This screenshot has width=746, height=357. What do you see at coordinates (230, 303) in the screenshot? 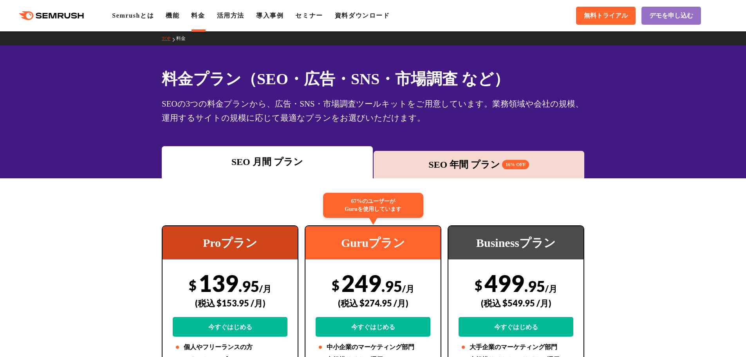
I see `div: (税込 $153.95 /月)` at bounding box center [230, 303].